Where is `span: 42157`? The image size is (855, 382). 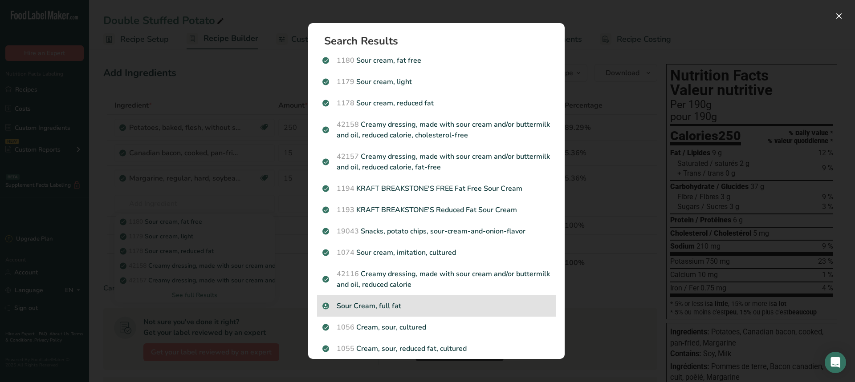
span: 42157 is located at coordinates (348, 157).